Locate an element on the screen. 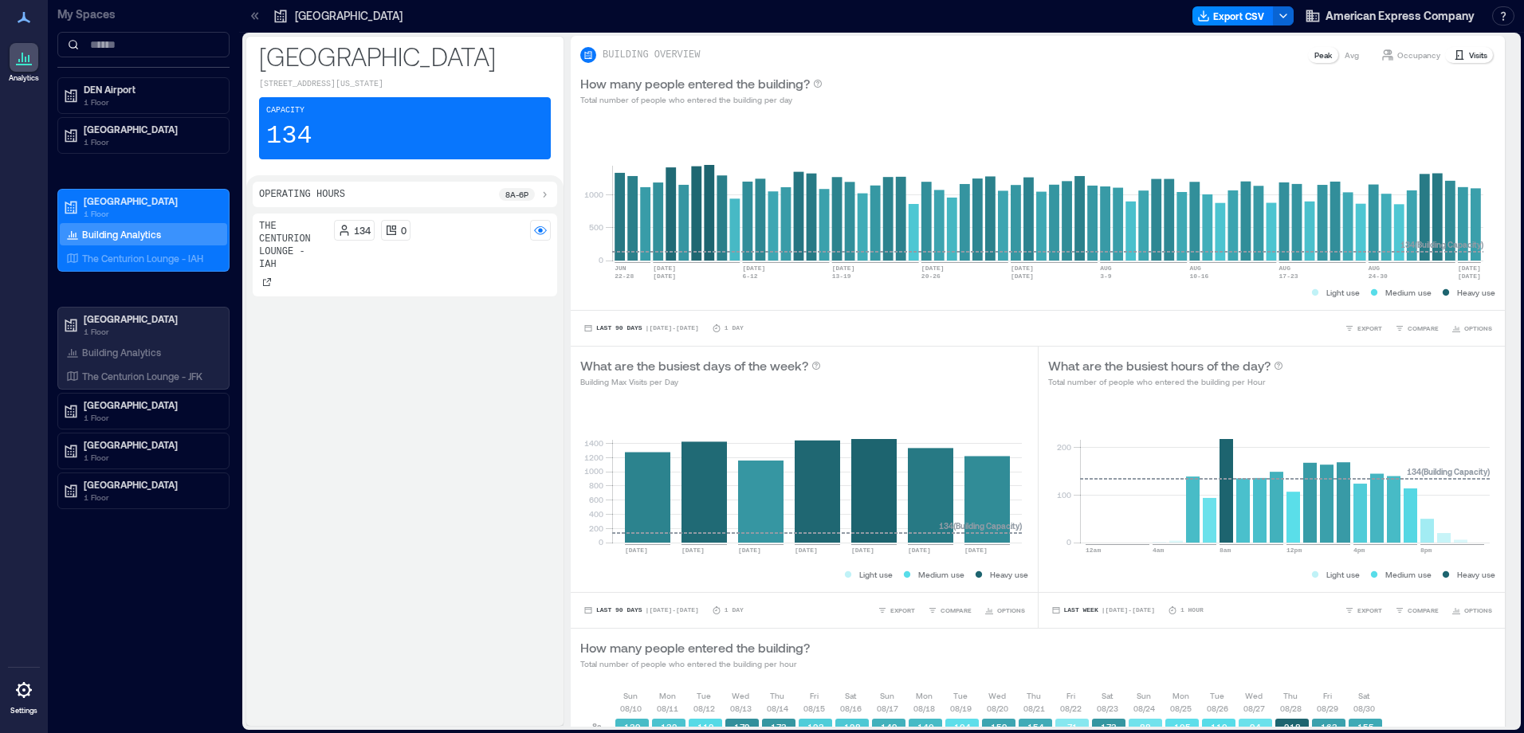  p: The Centurion Lounge - IAH is located at coordinates (293, 245).